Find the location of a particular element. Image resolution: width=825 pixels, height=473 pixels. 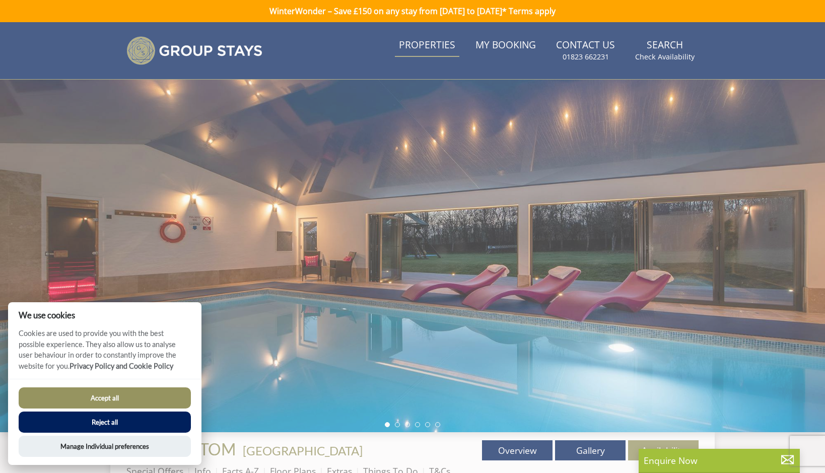

a: Properties is located at coordinates (427, 45).